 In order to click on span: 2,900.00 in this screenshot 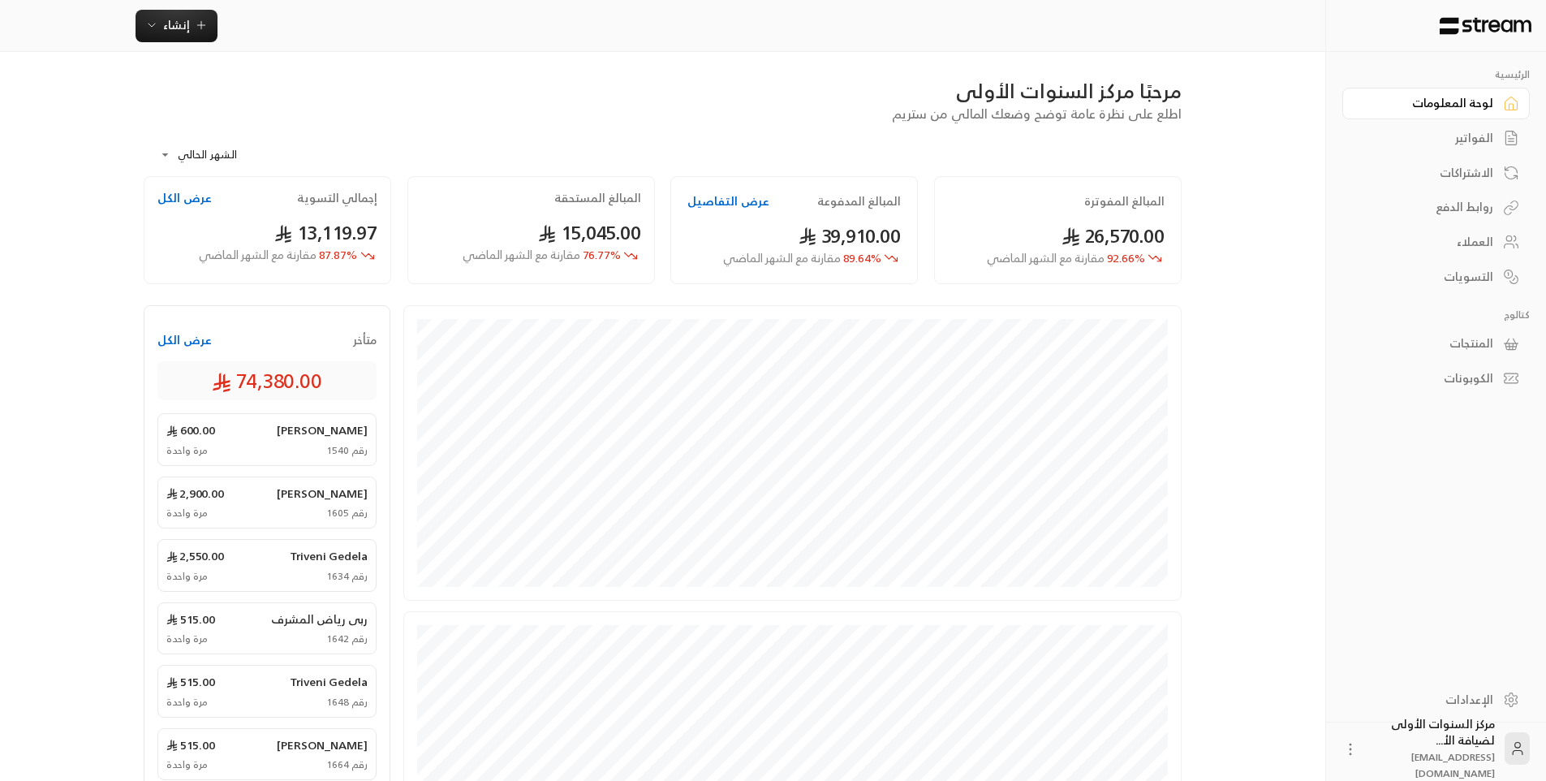, I will do `click(195, 493)`.